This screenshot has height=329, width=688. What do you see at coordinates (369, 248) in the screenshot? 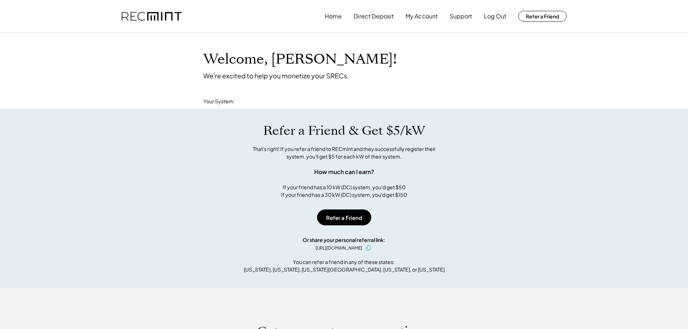
I see `button: click to copy` at bounding box center [369, 248].